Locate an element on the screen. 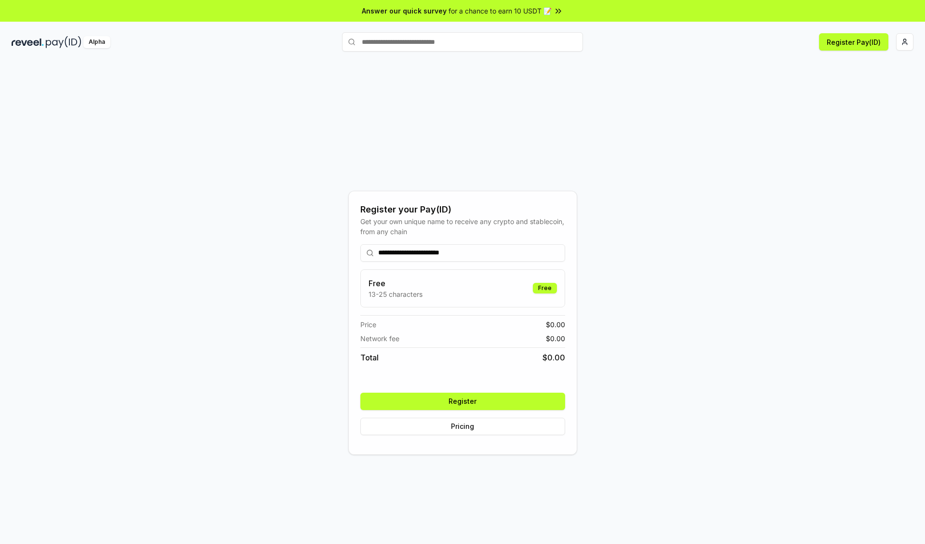 The width and height of the screenshot is (925, 544). span: Total is located at coordinates (369, 357).